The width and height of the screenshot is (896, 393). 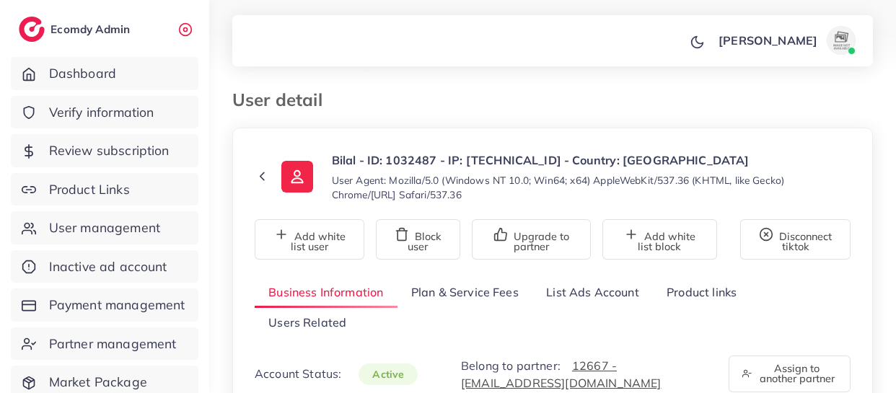 What do you see at coordinates (105, 267) in the screenshot?
I see `a: Inactive ad account` at bounding box center [105, 267].